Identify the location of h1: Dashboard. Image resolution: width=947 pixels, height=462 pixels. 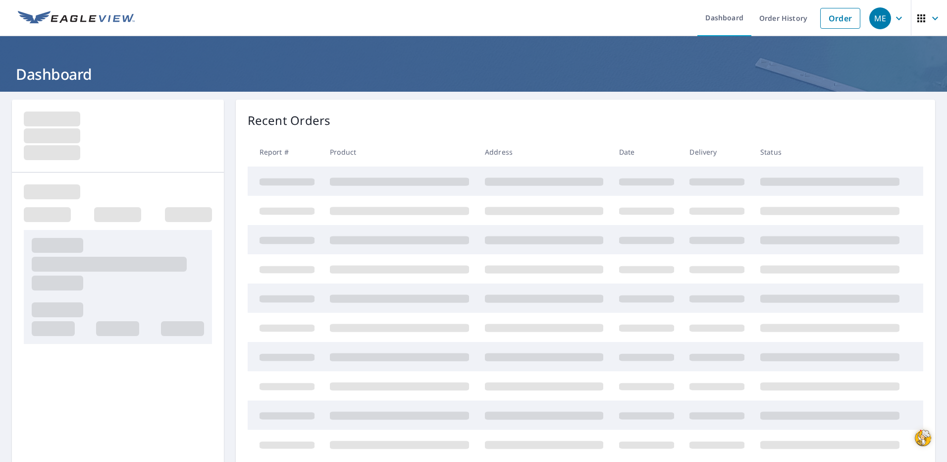
(474, 74).